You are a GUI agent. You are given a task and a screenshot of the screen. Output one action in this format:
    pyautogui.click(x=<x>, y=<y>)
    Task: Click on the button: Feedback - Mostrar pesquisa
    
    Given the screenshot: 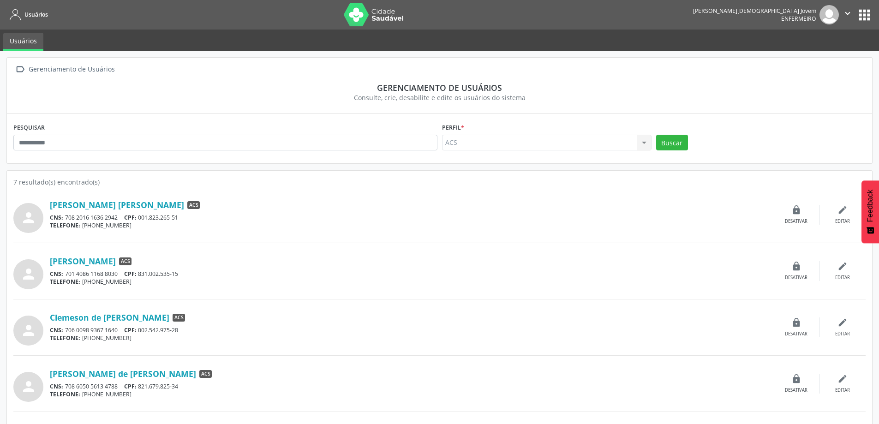 What is the action you would take?
    pyautogui.click(x=870, y=212)
    